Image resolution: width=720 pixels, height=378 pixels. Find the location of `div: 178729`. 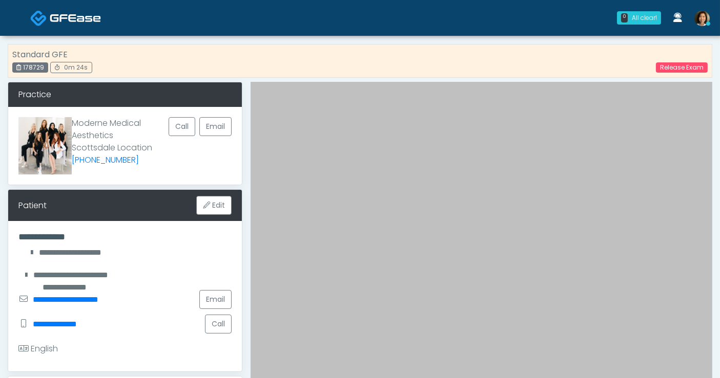

div: 178729 is located at coordinates (30, 68).